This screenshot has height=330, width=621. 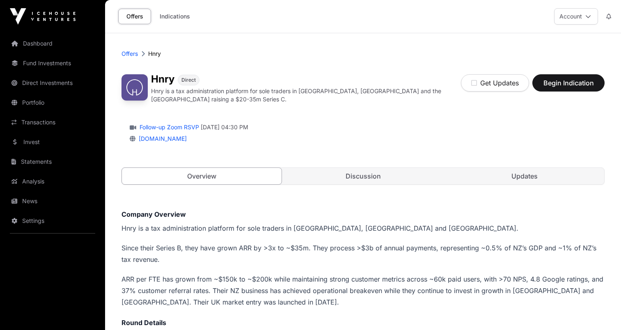 I want to click on a: Begin Indication, so click(x=568, y=87).